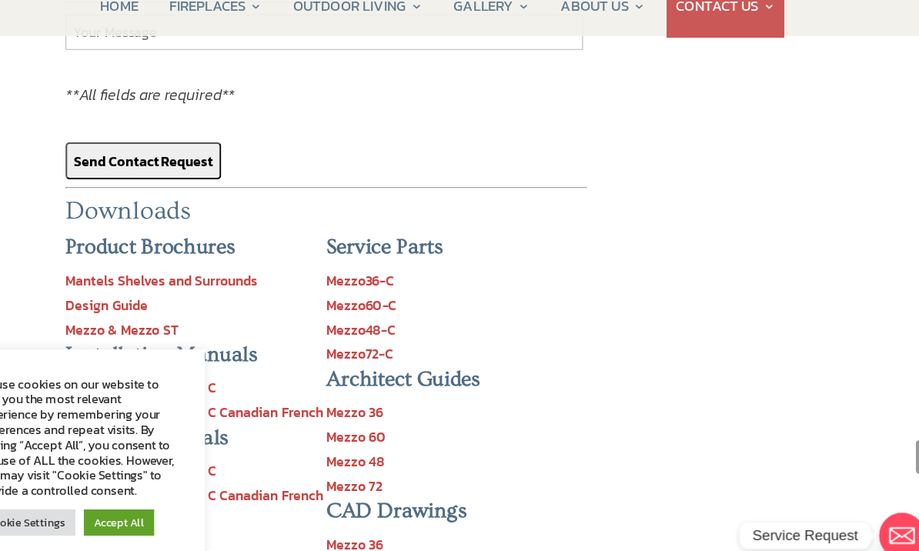 The height and width of the screenshot is (551, 919). Describe the element at coordinates (383, 279) in the screenshot. I see `a: Mezzo36-C` at that location.